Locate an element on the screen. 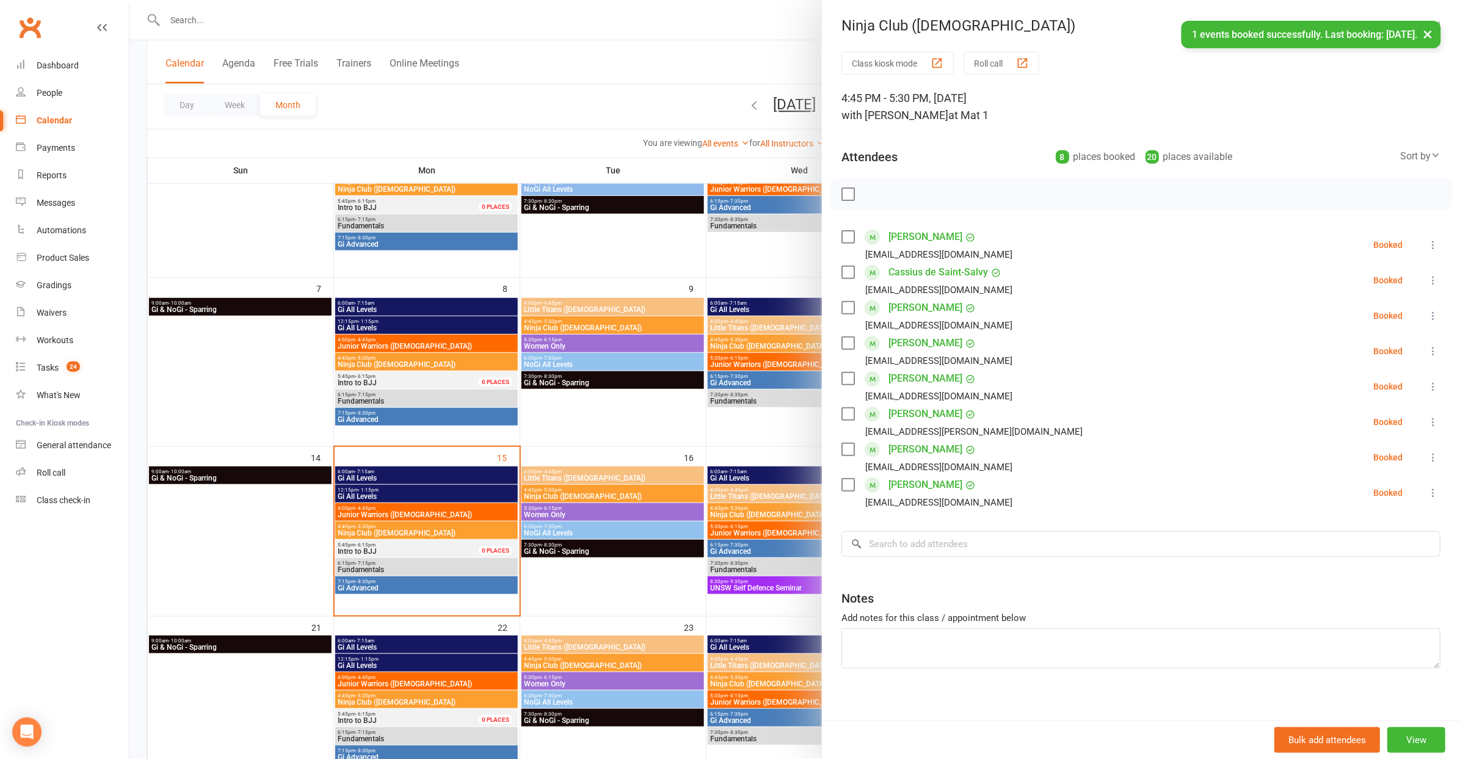  a: Clubworx is located at coordinates (30, 27).